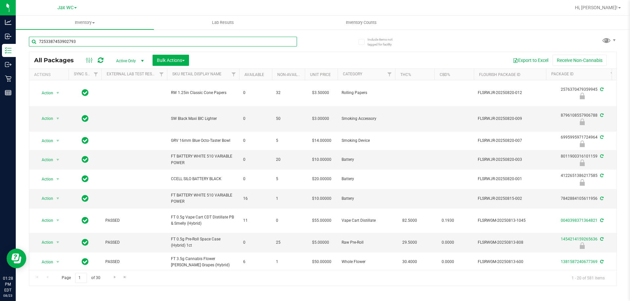 Image resolution: width=630 pixels, height=301 pixels. Describe the element at coordinates (321, 262) in the screenshot. I see `span: $50.00000` at that location.